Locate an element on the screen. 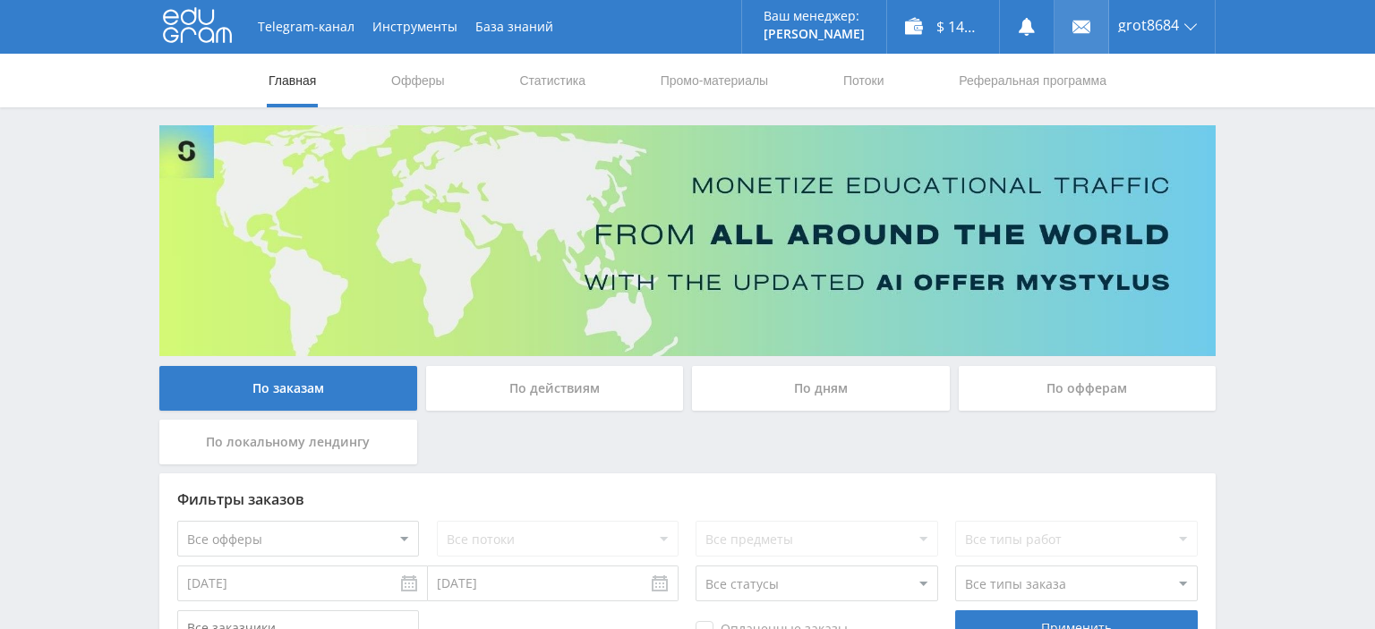 This screenshot has height=629, width=1375. a: Потоки is located at coordinates (864, 81).